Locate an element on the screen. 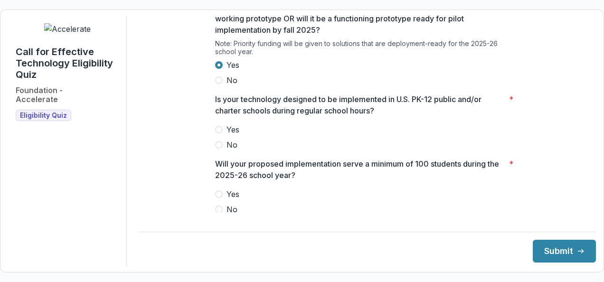 The image size is (604, 282). p: Will your proposed implementation serve a minimum of 100 students during the 2025-26 school year? is located at coordinates (360, 170).